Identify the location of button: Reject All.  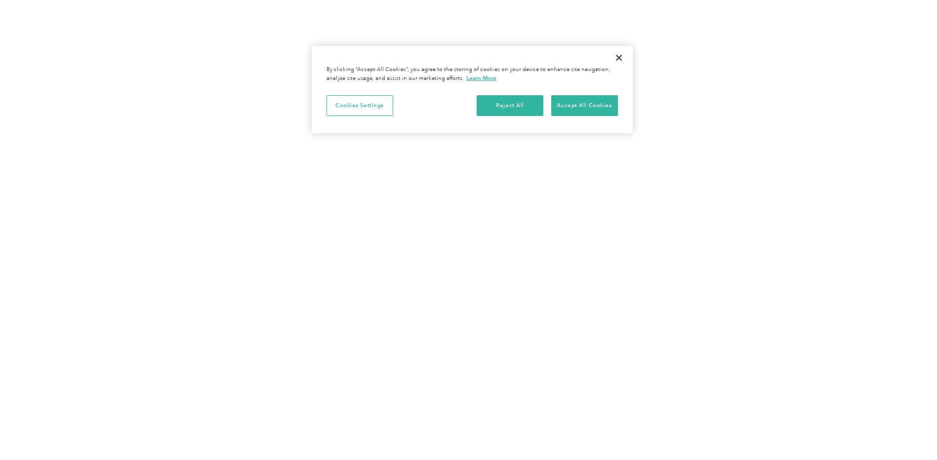
(510, 106).